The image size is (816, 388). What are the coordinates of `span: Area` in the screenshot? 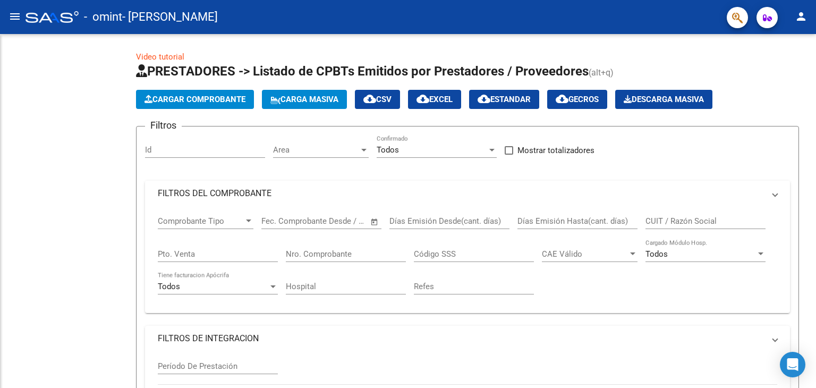 It's located at (316, 150).